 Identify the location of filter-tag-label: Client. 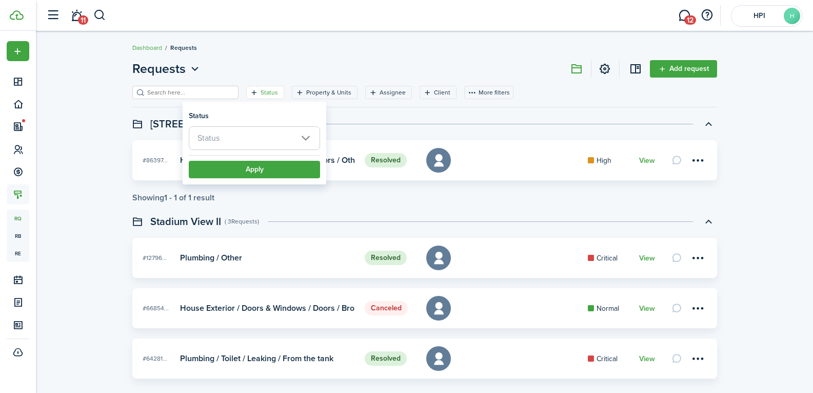
(442, 92).